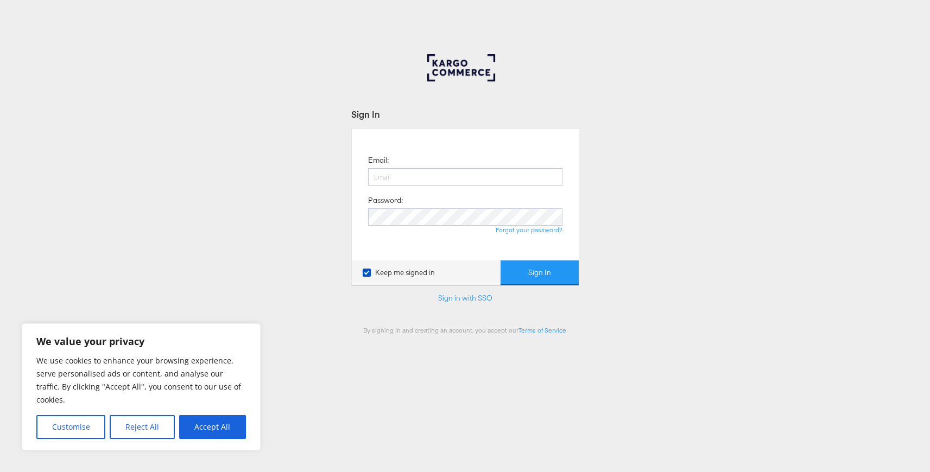 This screenshot has height=472, width=930. What do you see at coordinates (465, 177) in the screenshot?
I see `input: Email` at bounding box center [465, 177].